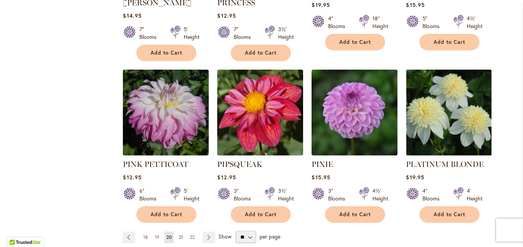  What do you see at coordinates (380, 22) in the screenshot?
I see `div: 18" Height` at bounding box center [380, 22].